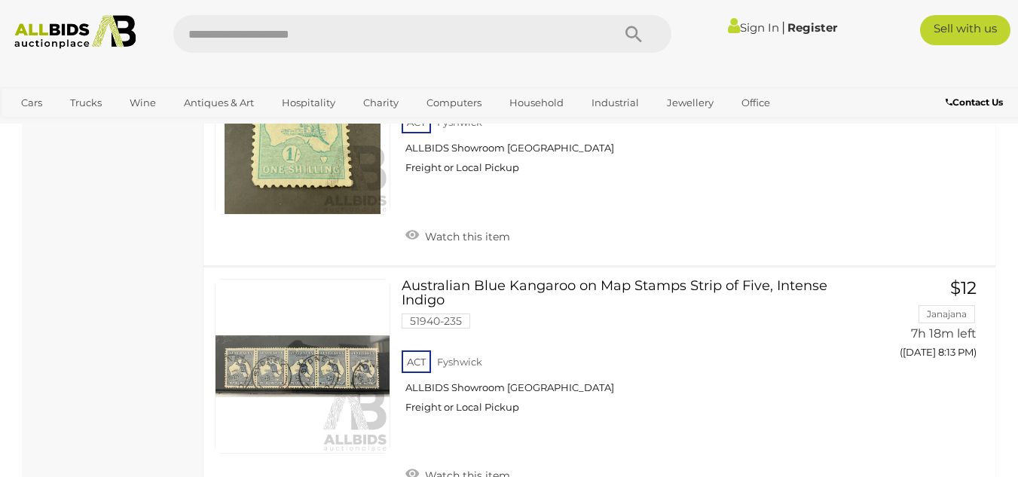 The image size is (1018, 477). Describe the element at coordinates (632, 112) in the screenshot. I see `a: Australian 1916 Kangaroo on Map Stamp, Mint, One Shilling, Third Watermark 51940-236 ACT Fyshwick...` at that location.